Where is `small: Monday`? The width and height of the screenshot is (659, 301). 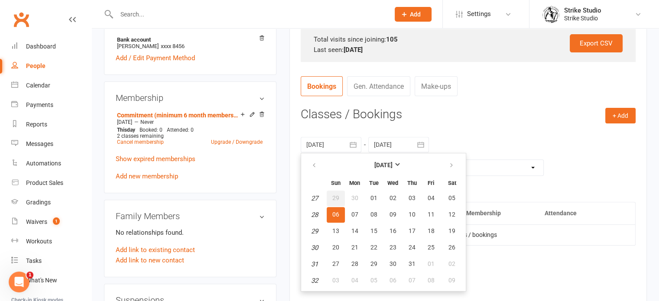 small: Monday is located at coordinates (354, 183).